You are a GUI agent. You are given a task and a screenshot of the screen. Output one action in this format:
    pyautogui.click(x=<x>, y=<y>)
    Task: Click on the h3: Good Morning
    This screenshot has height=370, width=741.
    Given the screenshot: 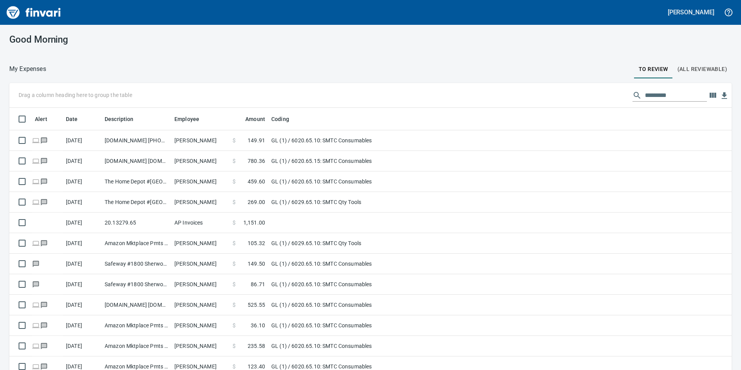 What is the action you would take?
    pyautogui.click(x=123, y=40)
    